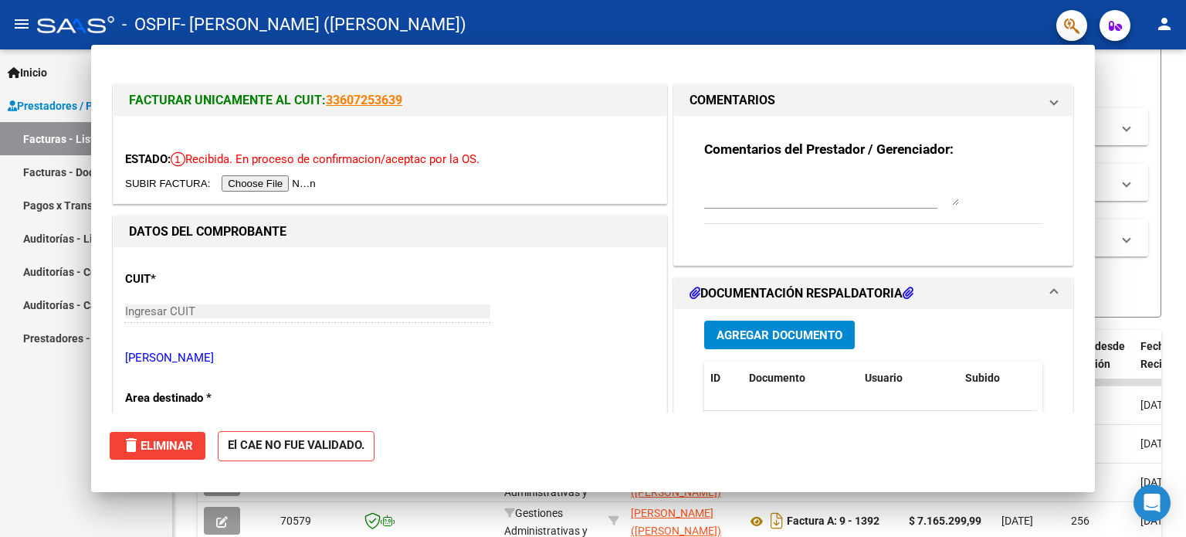 This screenshot has width=1186, height=537. I want to click on span: Fecha Recibido, so click(1162, 354).